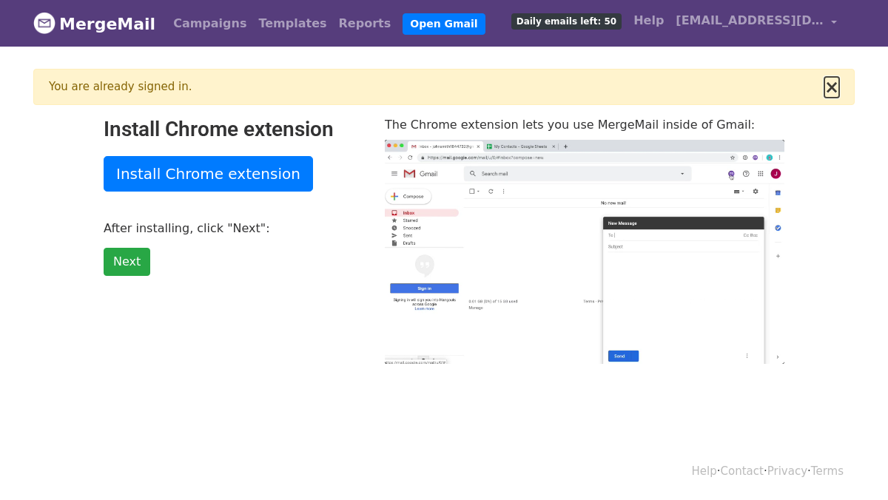  What do you see at coordinates (566, 21) in the screenshot?
I see `a: Daily emails left: 50` at bounding box center [566, 21].